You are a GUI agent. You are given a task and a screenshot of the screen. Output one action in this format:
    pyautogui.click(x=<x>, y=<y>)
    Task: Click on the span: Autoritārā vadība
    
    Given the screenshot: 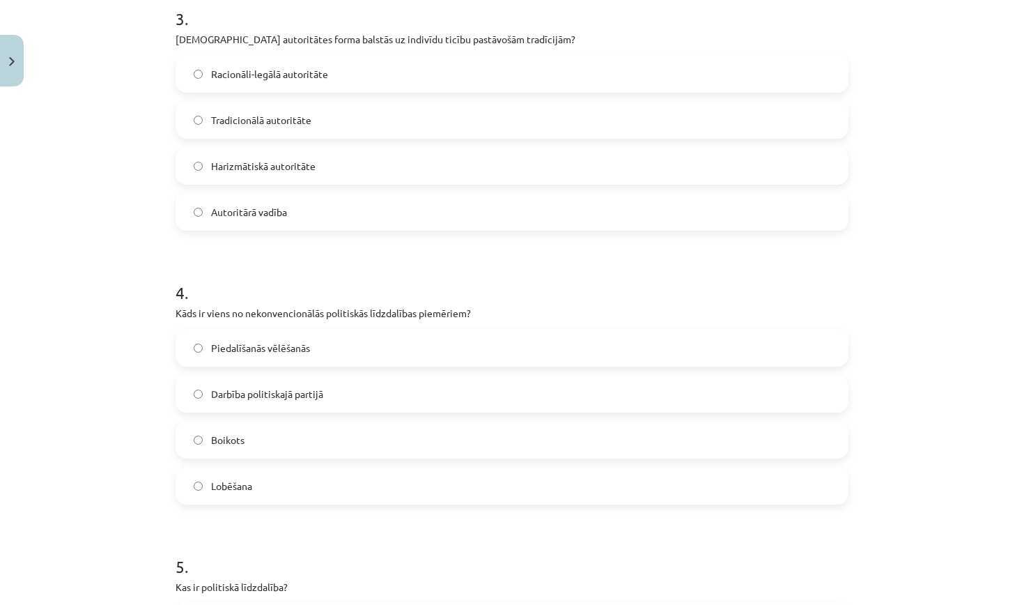 What is the action you would take?
    pyautogui.click(x=249, y=212)
    